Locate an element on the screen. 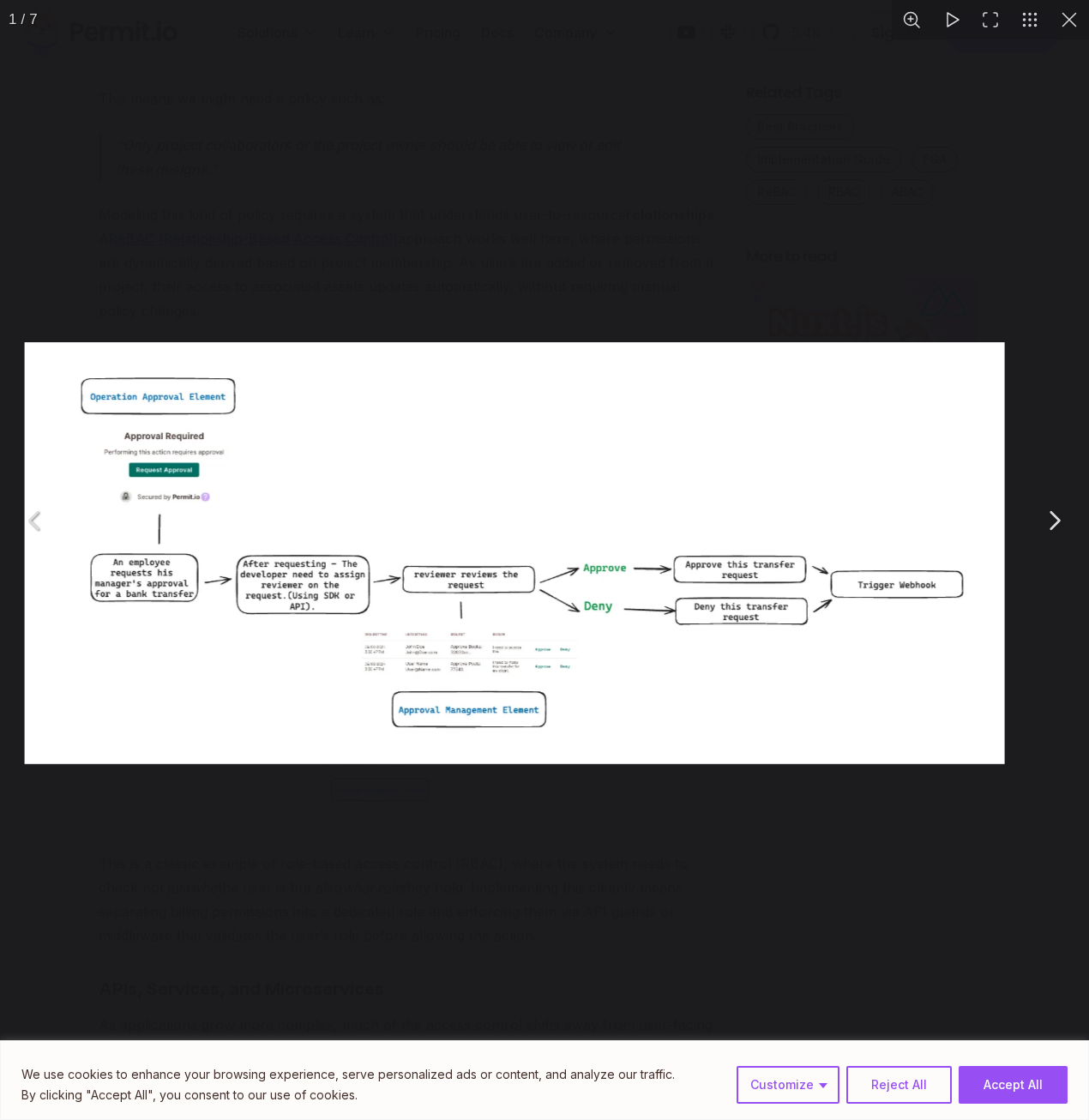  img: Image 1 of 7 is located at coordinates (515, 553).